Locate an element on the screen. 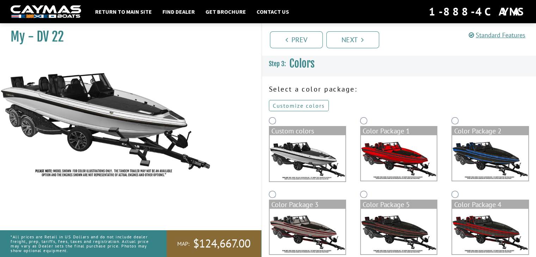  img: DV22-Base-Layer.png is located at coordinates (307, 158).